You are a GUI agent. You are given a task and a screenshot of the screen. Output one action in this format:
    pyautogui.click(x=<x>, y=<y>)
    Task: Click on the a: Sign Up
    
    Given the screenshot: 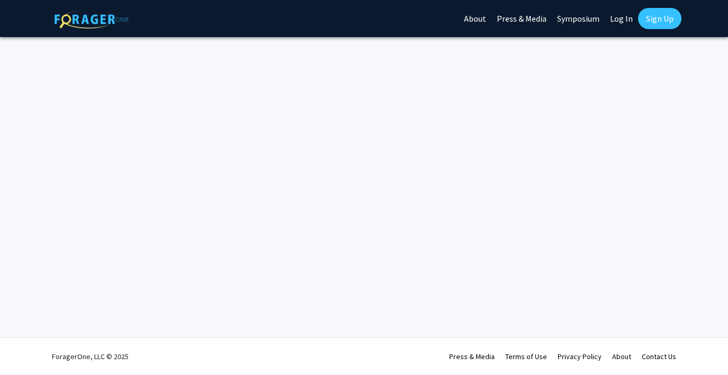 What is the action you would take?
    pyautogui.click(x=659, y=19)
    